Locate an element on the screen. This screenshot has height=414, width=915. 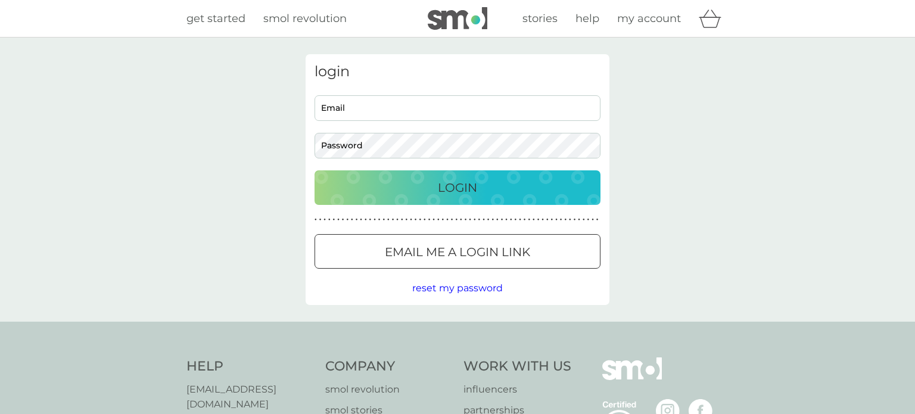
p: Email me a login link is located at coordinates (458, 252).